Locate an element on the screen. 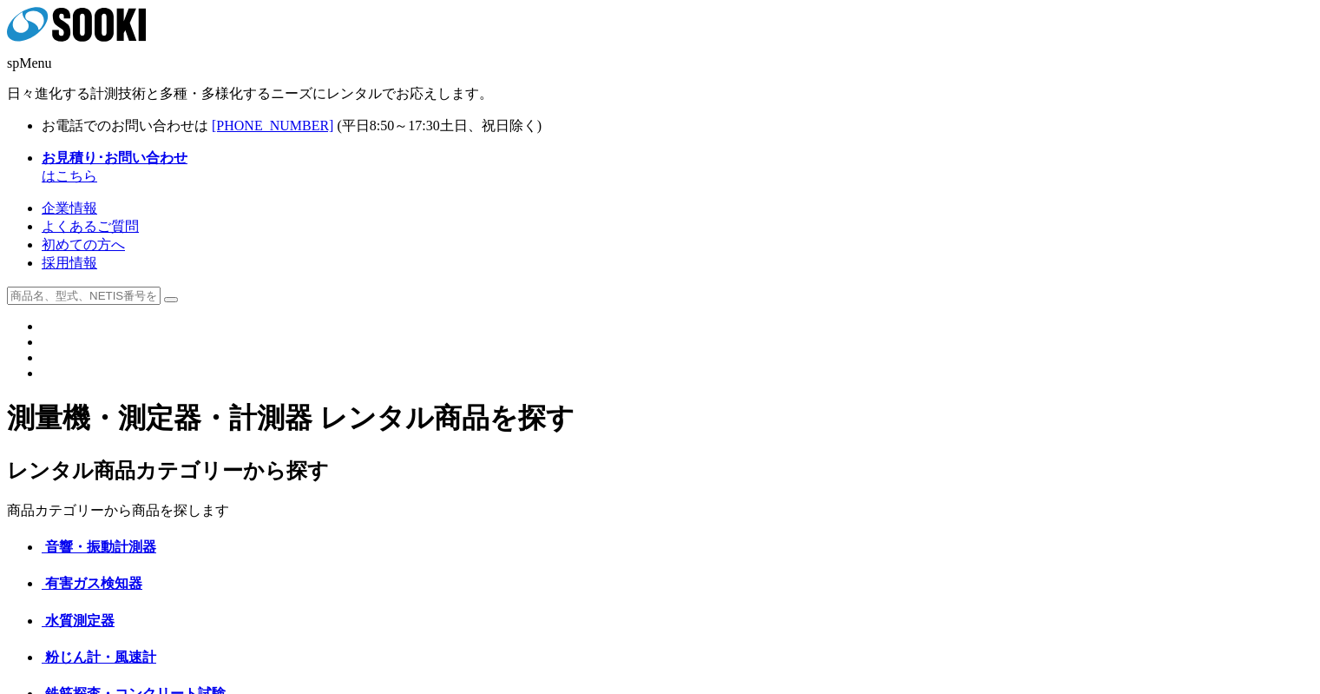 The height and width of the screenshot is (694, 1320). a: 水質測定器 is located at coordinates (78, 620).